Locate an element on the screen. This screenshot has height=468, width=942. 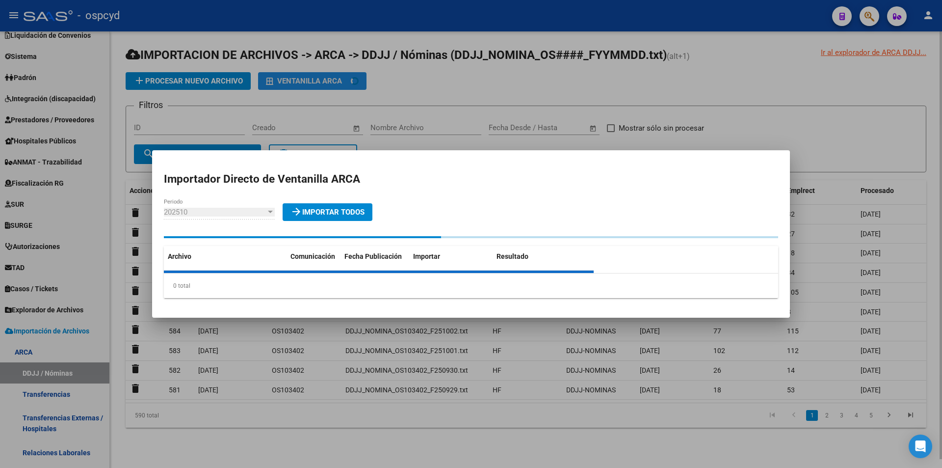
span: Archivo is located at coordinates (180, 256).